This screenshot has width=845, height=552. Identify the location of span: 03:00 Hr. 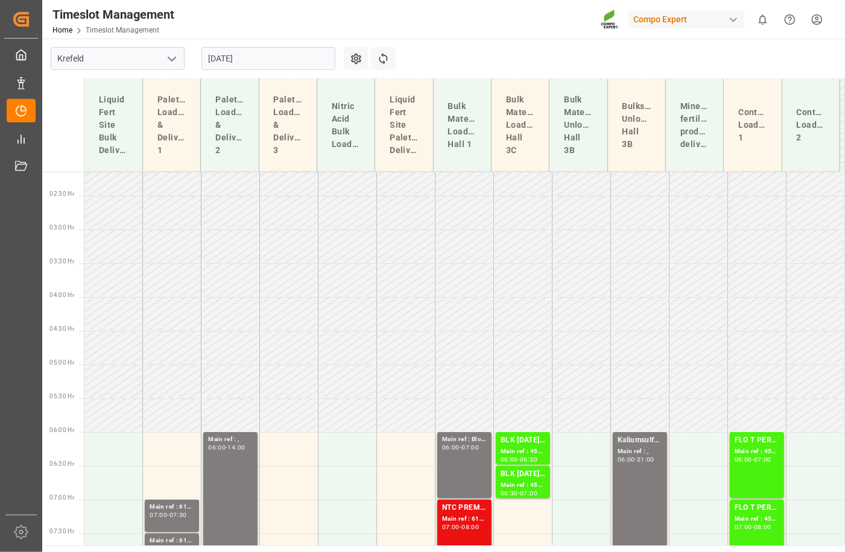
(62, 227).